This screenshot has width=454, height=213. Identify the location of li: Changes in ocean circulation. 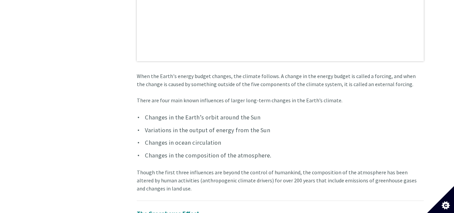
(280, 142).